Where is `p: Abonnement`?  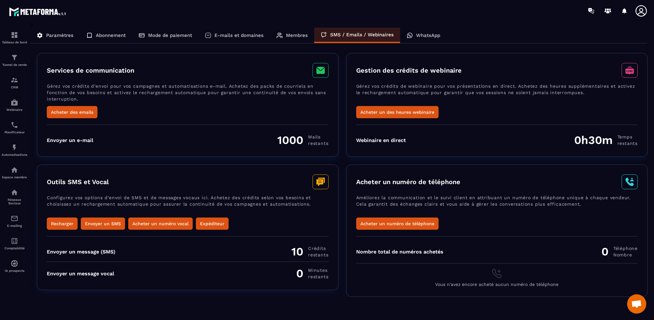
p: Abonnement is located at coordinates (111, 35).